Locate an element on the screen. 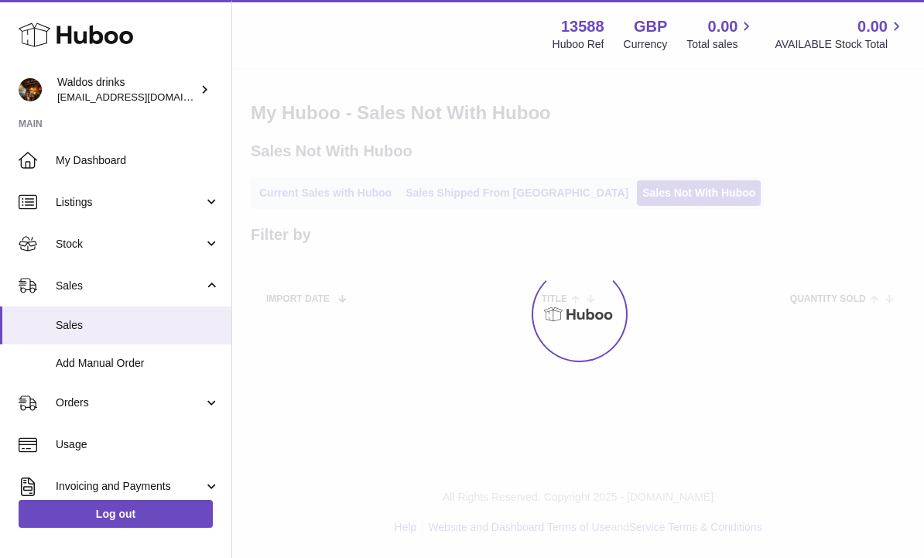 Image resolution: width=924 pixels, height=558 pixels. strong: GBP is located at coordinates (650, 26).